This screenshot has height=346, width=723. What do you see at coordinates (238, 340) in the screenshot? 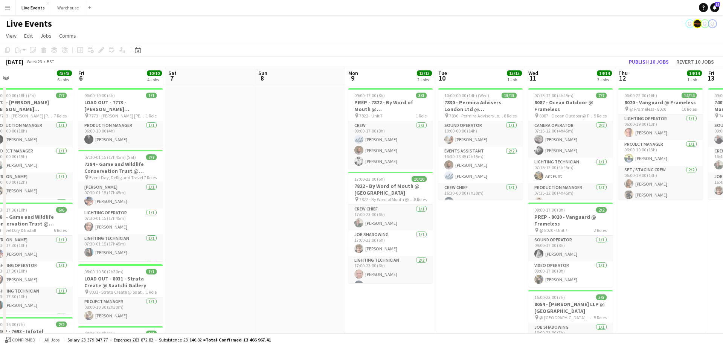
I see `span: Total Confirmed £3 466 967.41` at bounding box center [238, 340].